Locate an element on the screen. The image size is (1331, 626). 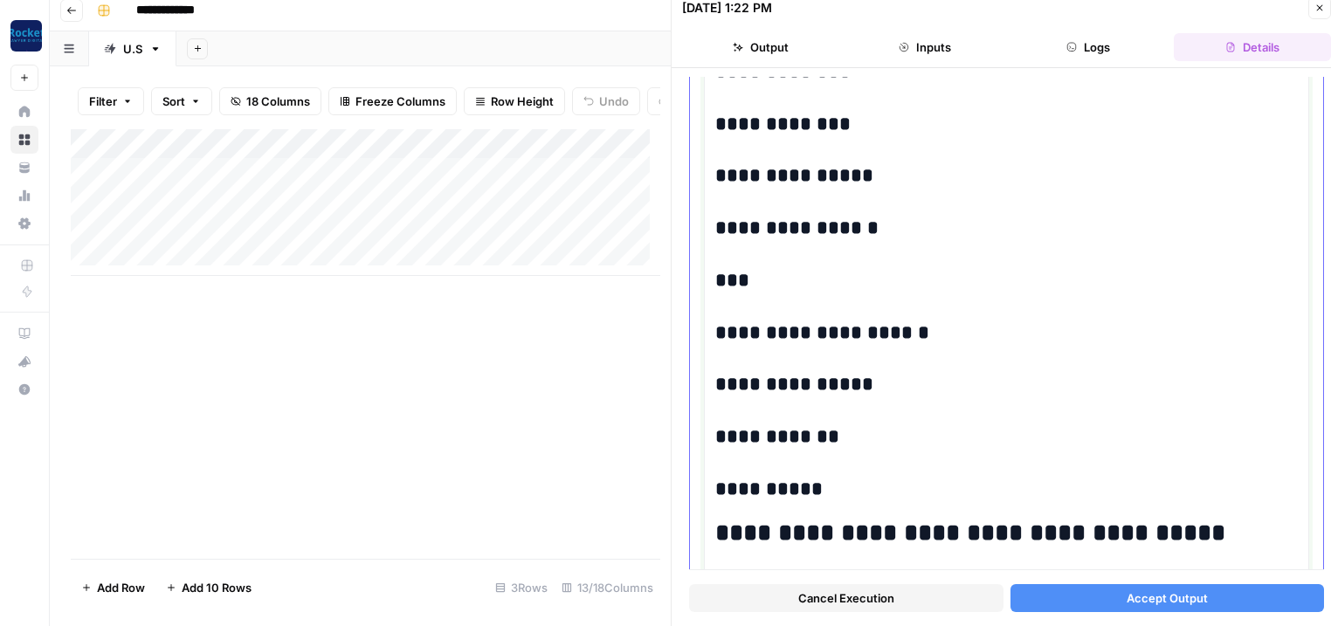
button: Filter is located at coordinates (111, 101).